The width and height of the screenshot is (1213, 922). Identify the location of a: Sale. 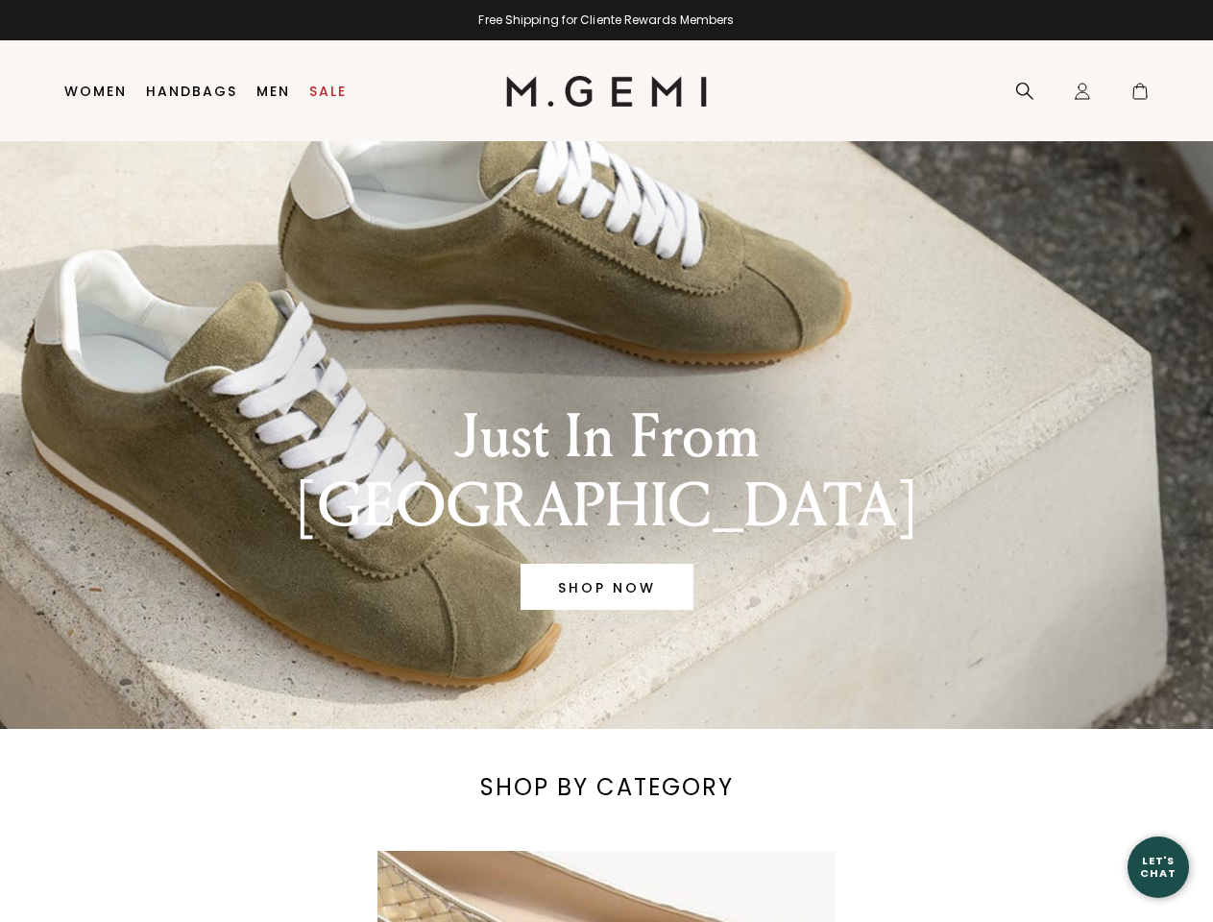
(327, 91).